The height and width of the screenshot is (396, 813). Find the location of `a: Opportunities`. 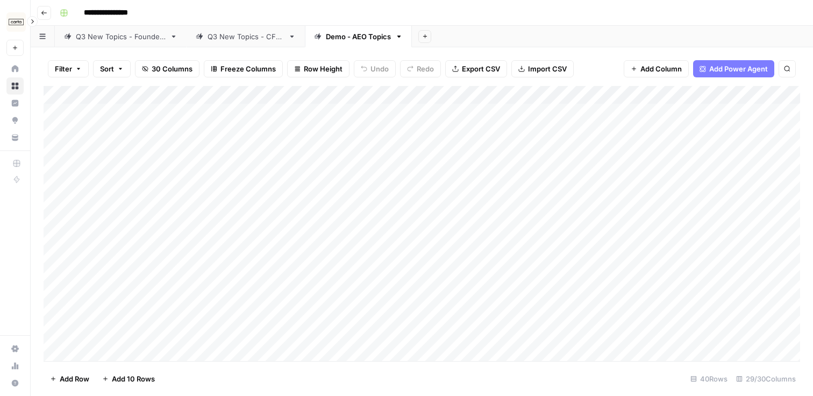

a: Opportunities is located at coordinates (15, 120).